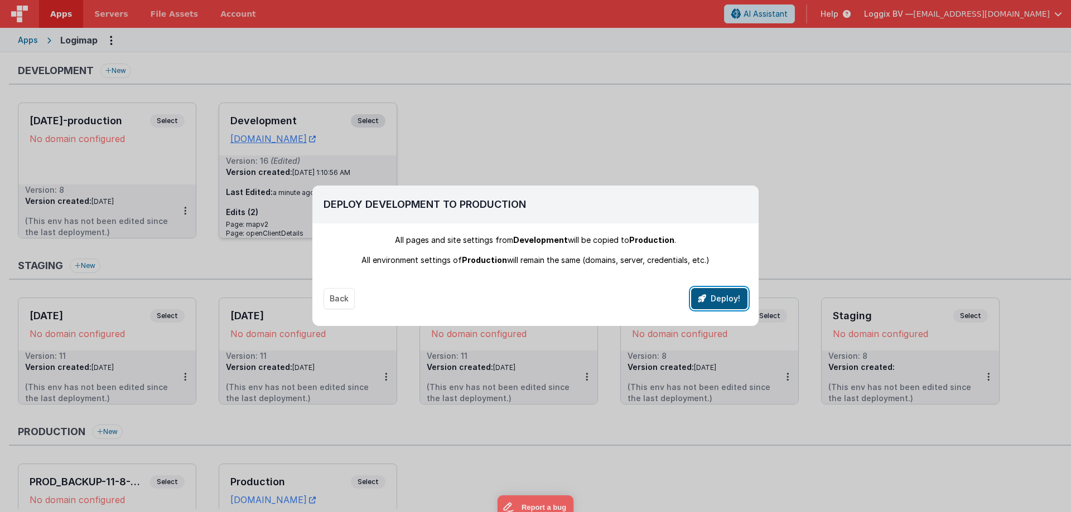 This screenshot has width=1071, height=512. I want to click on h2: Deploy Development To Production, so click(535, 205).